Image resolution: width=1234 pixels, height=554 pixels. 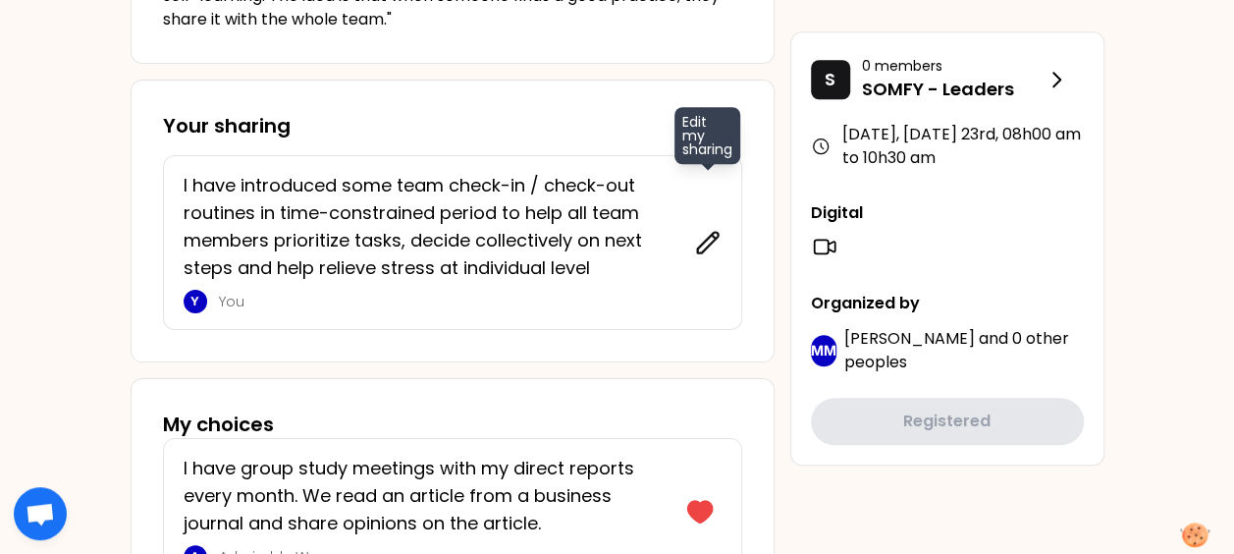 What do you see at coordinates (40, 513) in the screenshot?
I see `div: Ouvrir le chat` at bounding box center [40, 513].